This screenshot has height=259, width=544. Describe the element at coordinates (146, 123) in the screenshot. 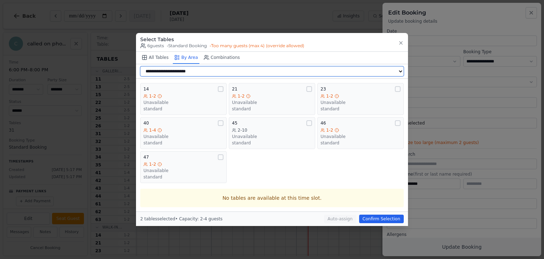

I see `span: 40` at that location.